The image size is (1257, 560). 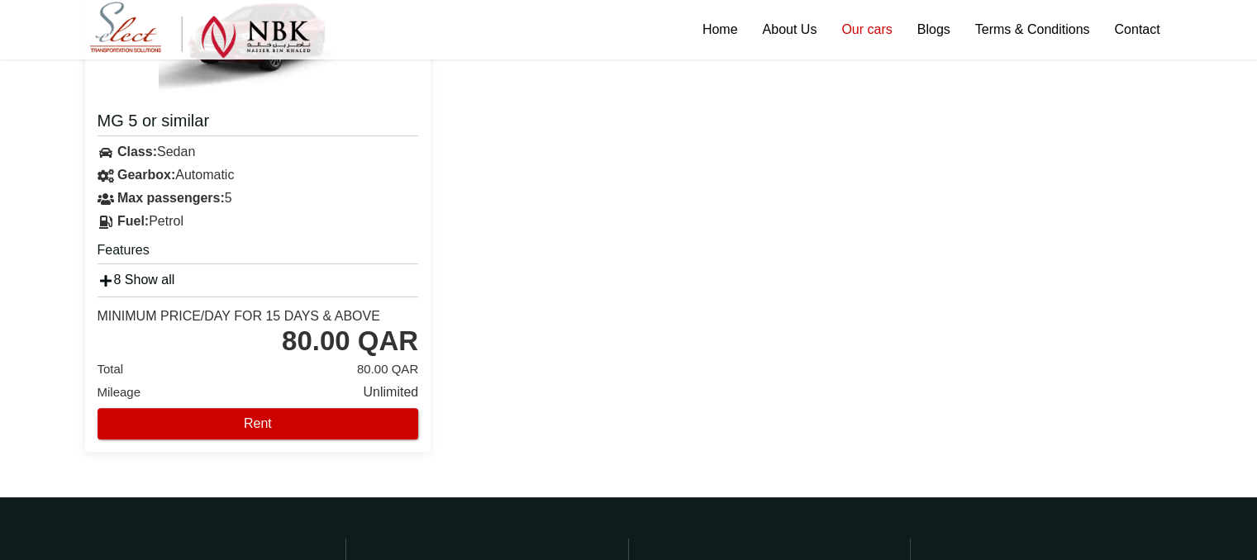 I want to click on strong: Fuel:, so click(x=133, y=221).